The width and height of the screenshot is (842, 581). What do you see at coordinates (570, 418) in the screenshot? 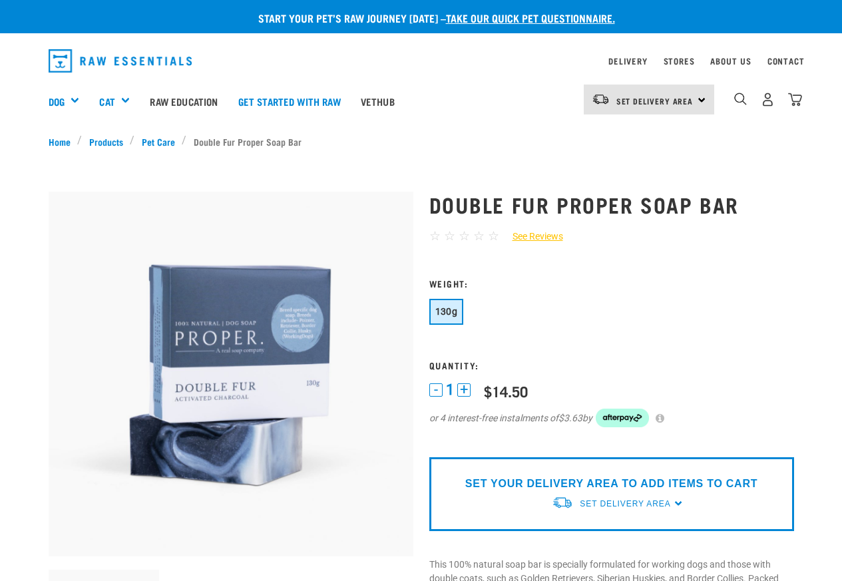
I see `span: $3.63` at bounding box center [570, 418].